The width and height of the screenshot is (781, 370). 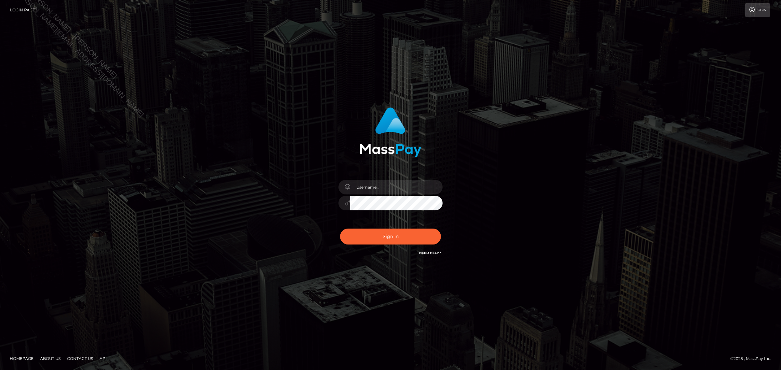 What do you see at coordinates (391, 132) in the screenshot?
I see `img: MassPay Login` at bounding box center [391, 132].